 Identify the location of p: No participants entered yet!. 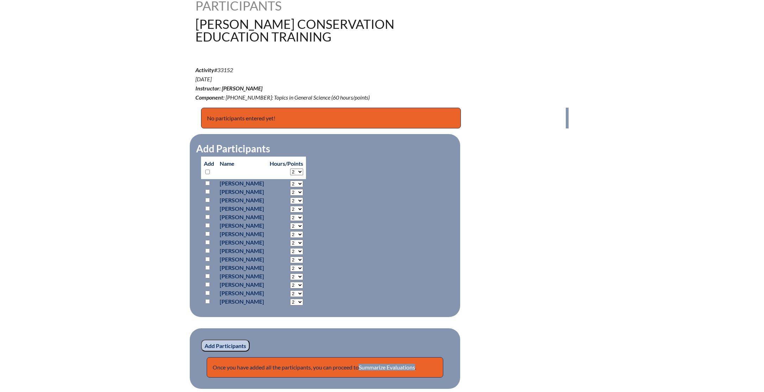
(331, 118).